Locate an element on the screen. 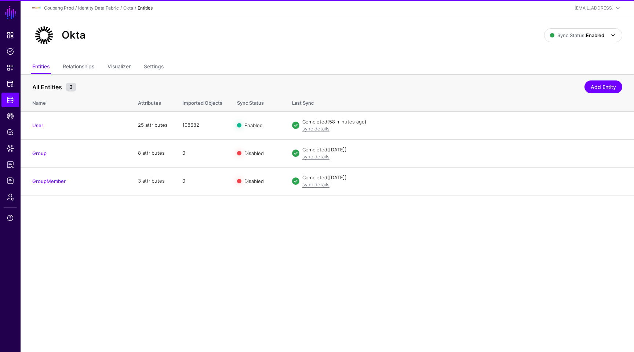 This screenshot has width=634, height=352. a: Admin is located at coordinates (10, 197).